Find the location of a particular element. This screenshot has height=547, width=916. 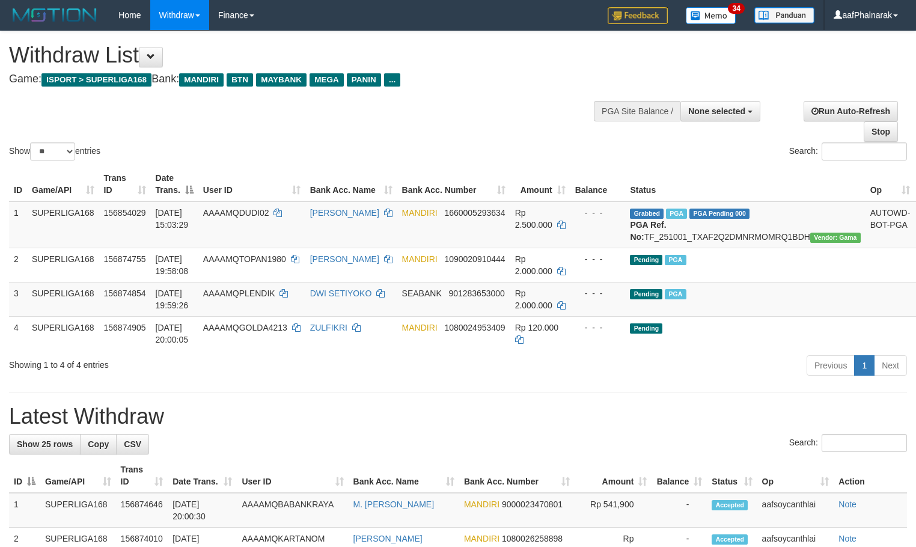

th: Date Trans.: activate to sort column descending is located at coordinates (174, 184).